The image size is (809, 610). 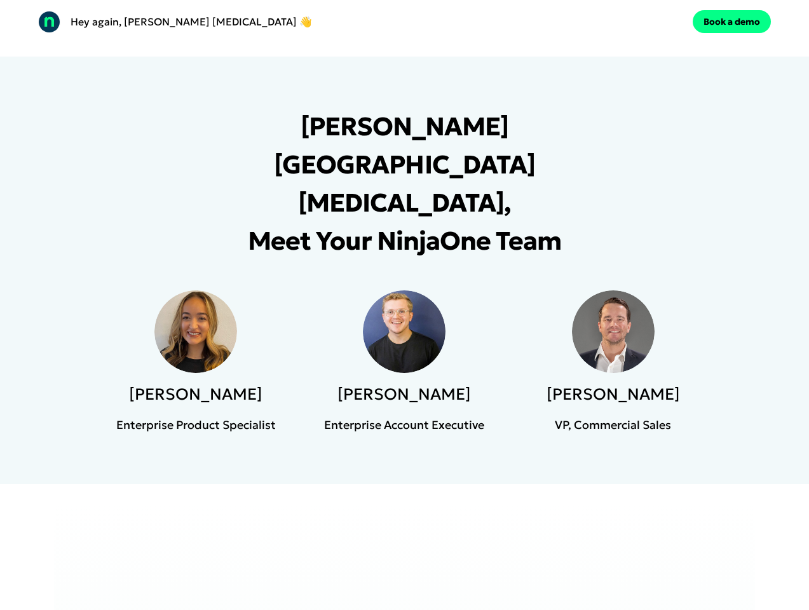 I want to click on button: Book a demo, so click(x=731, y=22).